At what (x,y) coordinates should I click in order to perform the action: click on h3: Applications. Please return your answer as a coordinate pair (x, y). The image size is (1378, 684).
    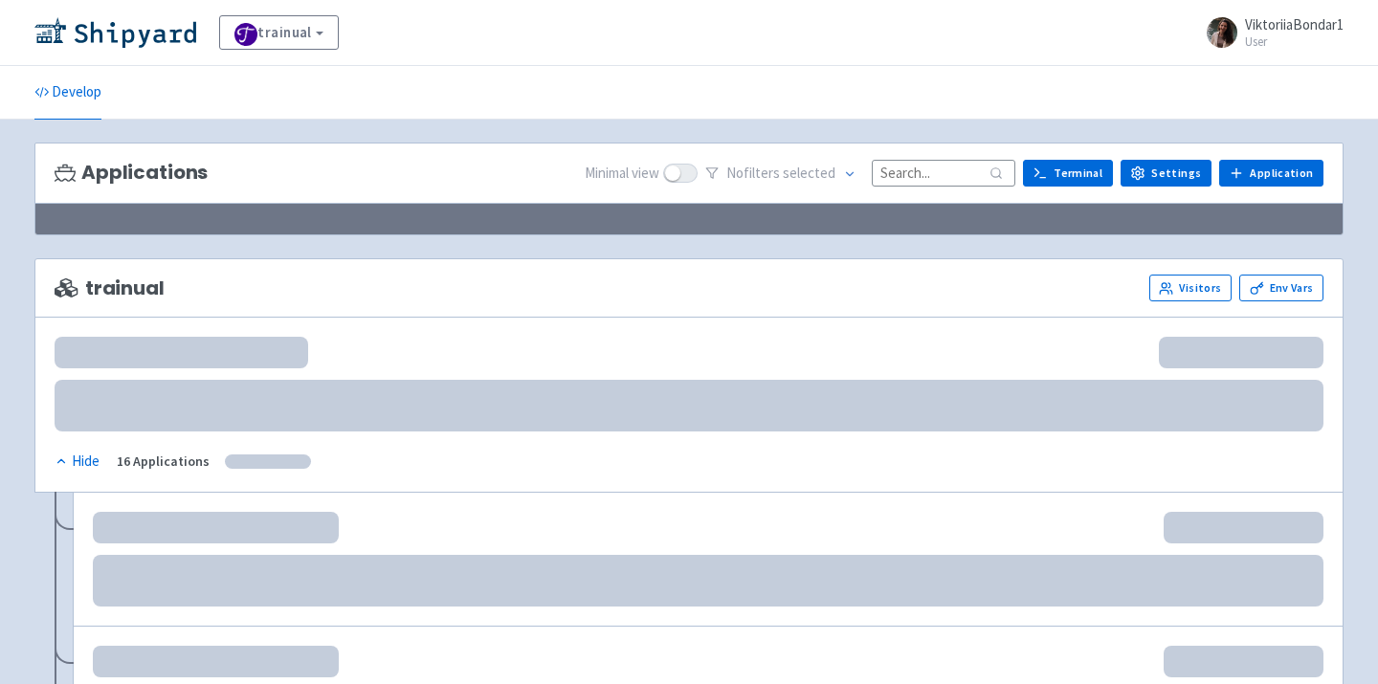
    Looking at the image, I should click on (131, 172).